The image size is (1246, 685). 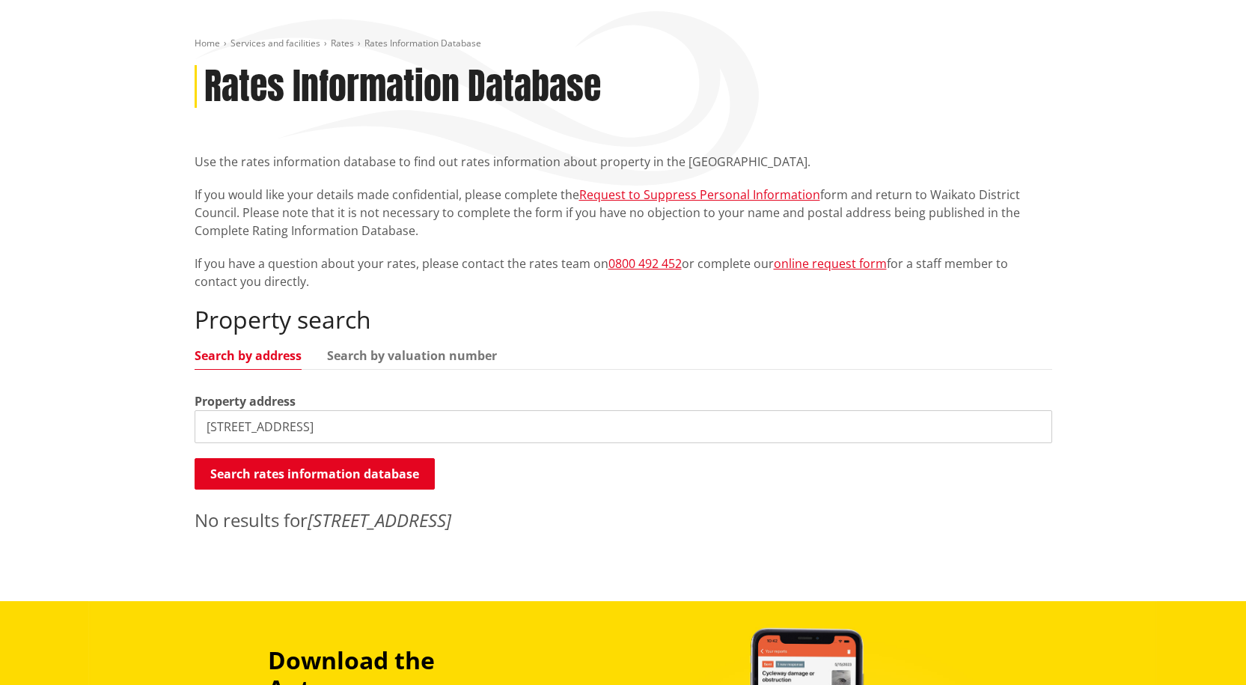 I want to click on a: online request form, so click(x=830, y=263).